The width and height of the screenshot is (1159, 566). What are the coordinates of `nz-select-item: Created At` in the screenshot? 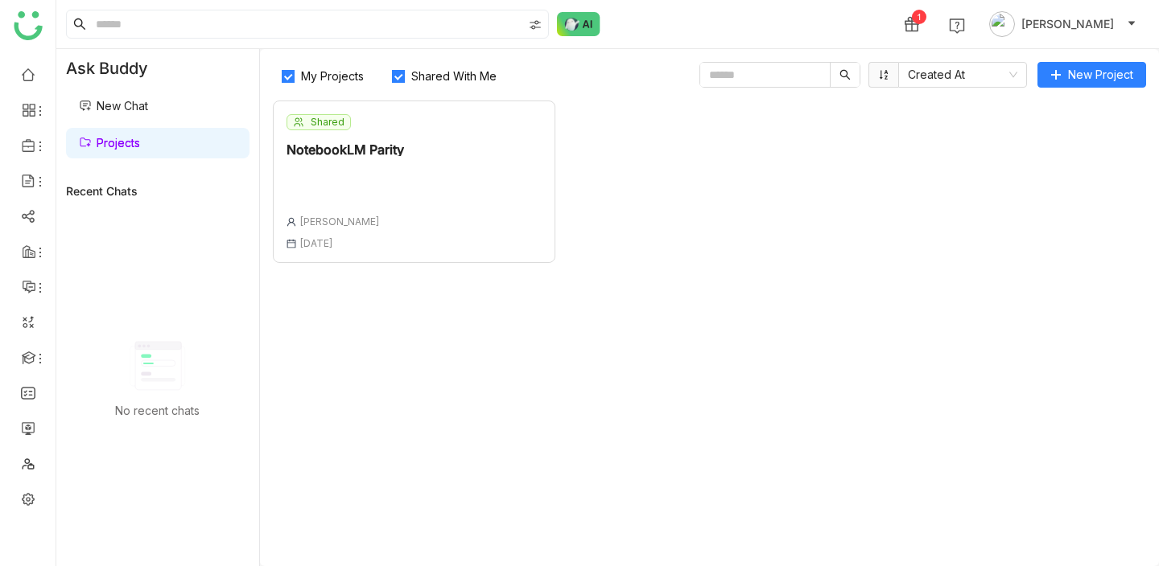 It's located at (962, 75).